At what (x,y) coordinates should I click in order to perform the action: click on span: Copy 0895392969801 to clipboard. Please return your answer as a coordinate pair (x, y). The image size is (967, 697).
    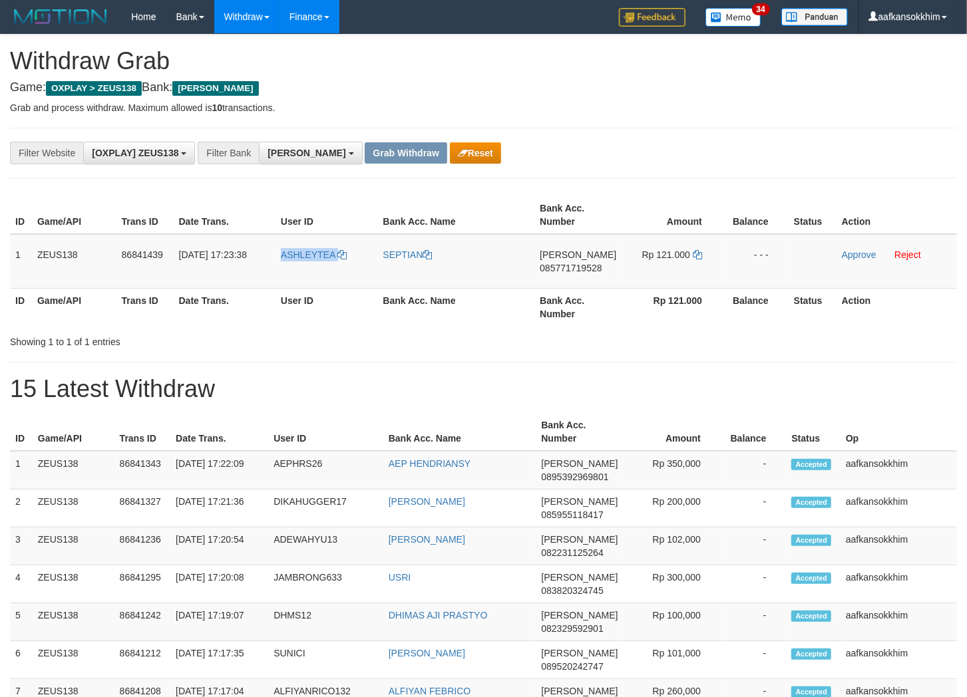
    Looking at the image, I should click on (574, 477).